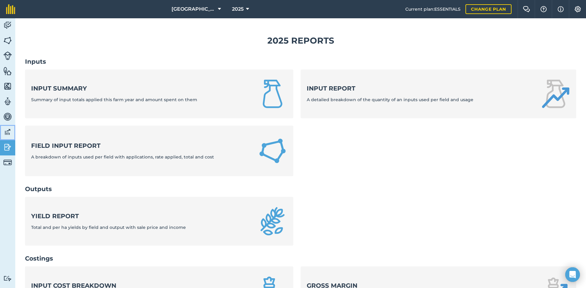 The width and height of the screenshot is (586, 288). I want to click on span: A detailed breakdown of the quantity of an inputs used per field and usage, so click(390, 100).